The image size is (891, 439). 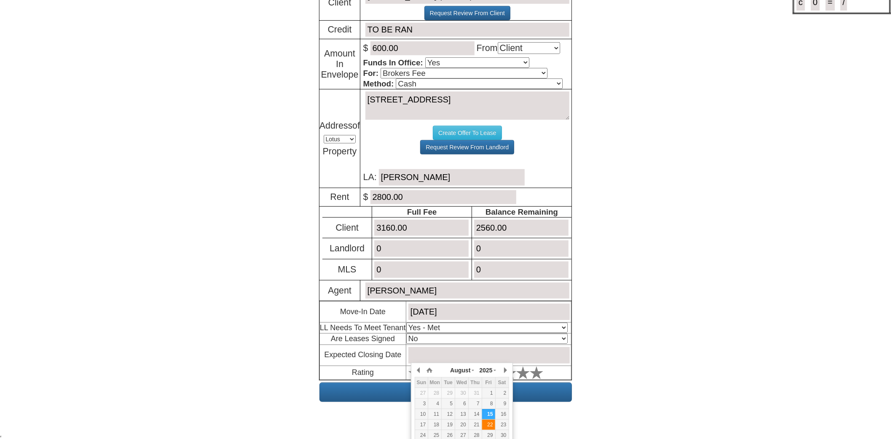 What do you see at coordinates (448, 414) in the screenshot?
I see `div: 12` at bounding box center [448, 414].